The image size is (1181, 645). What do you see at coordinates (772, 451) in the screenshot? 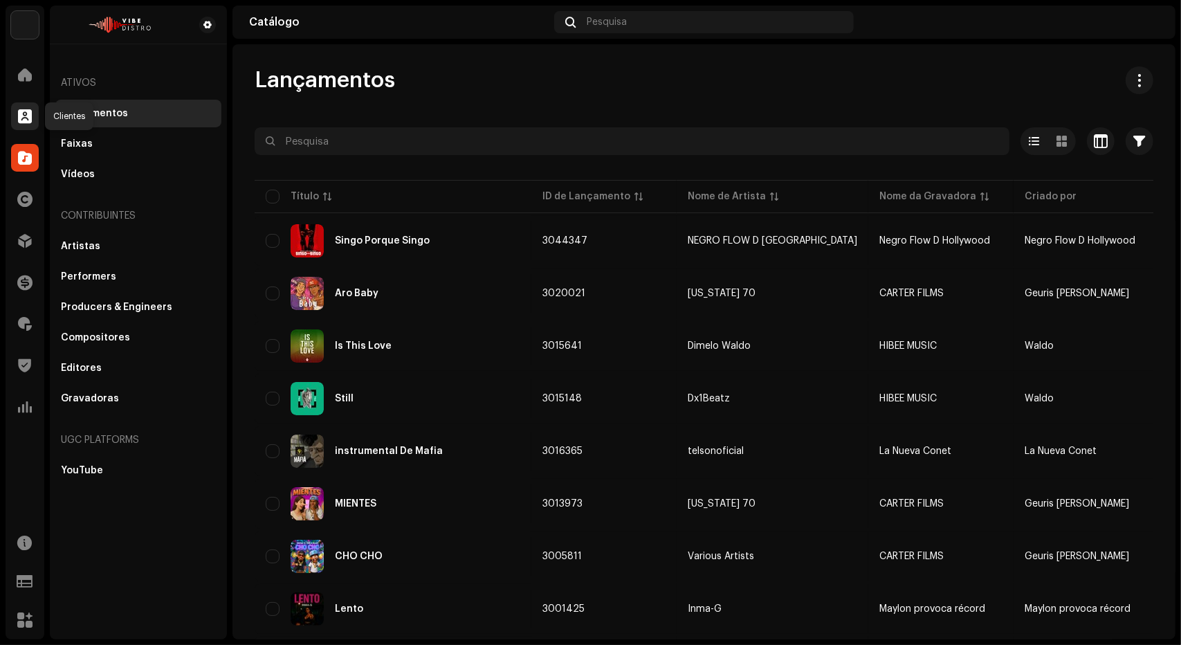
I see `span: telsonoficial` at bounding box center [772, 451].